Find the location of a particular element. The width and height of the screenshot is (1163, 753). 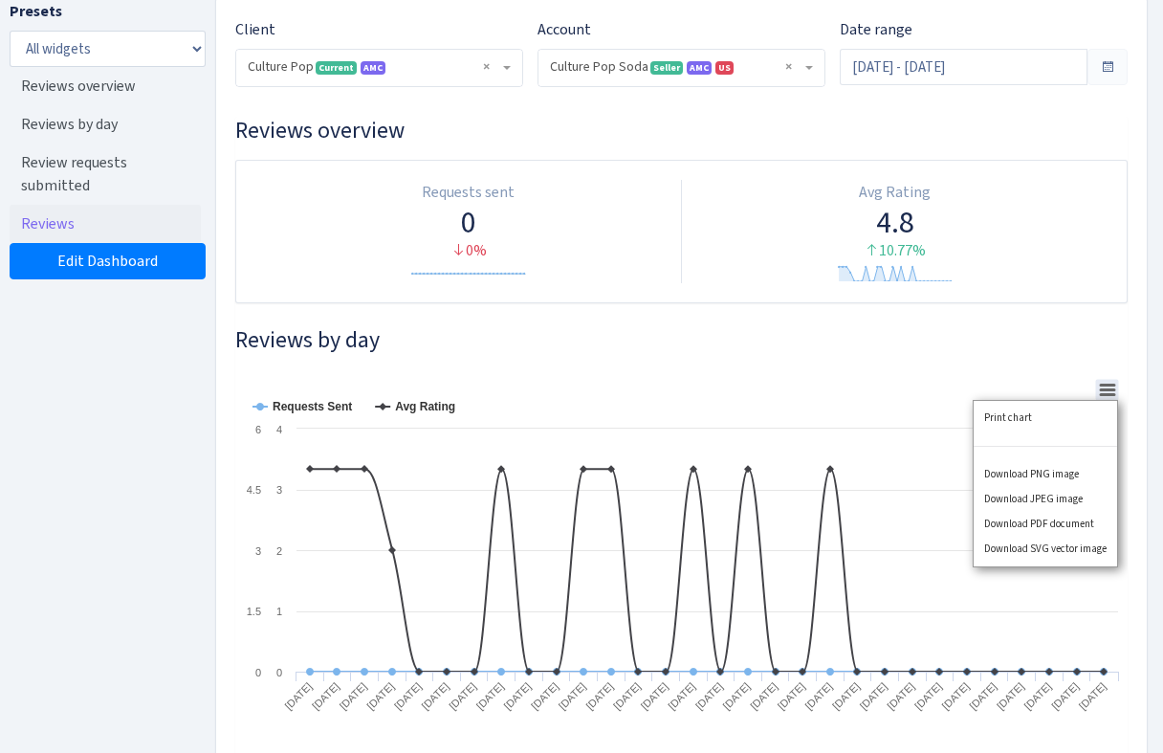

span: Seller is located at coordinates (667, 68).